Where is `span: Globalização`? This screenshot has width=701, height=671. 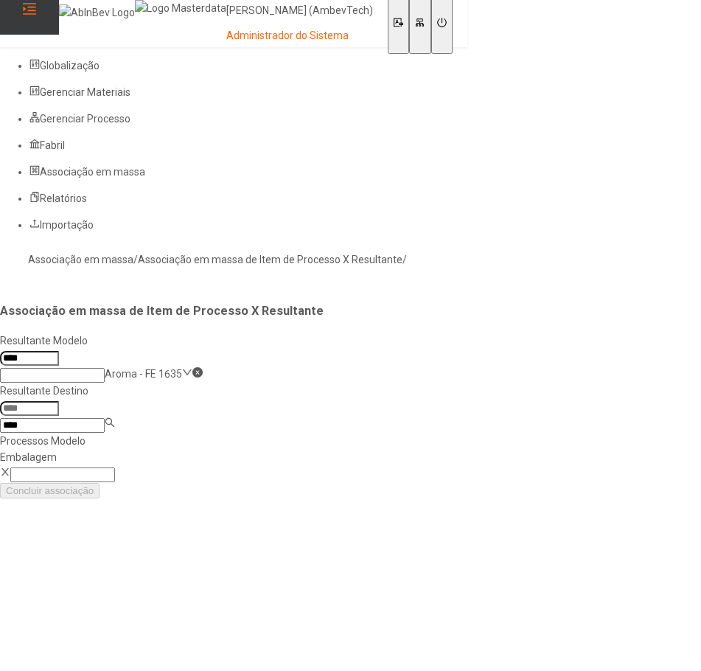
span: Globalização is located at coordinates (69, 66).